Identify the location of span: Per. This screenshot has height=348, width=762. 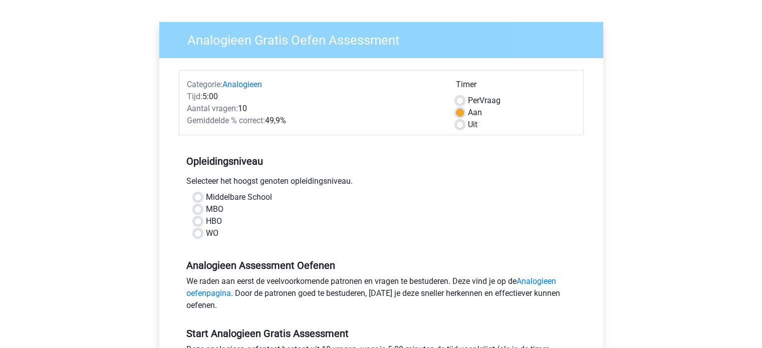
(473, 100).